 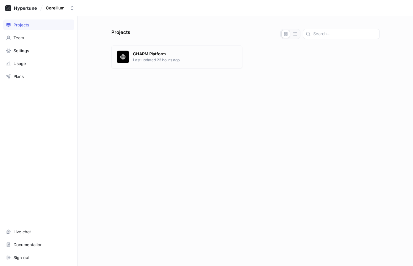 What do you see at coordinates (60, 8) in the screenshot?
I see `button: Corellium` at bounding box center [60, 8].